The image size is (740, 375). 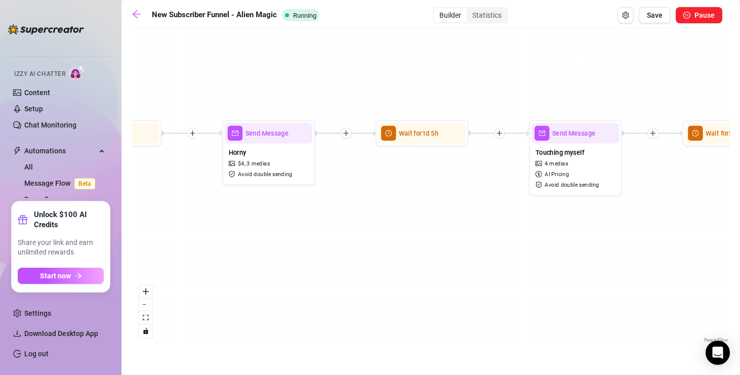 What do you see at coordinates (61, 248) in the screenshot?
I see `span: Share your link and earn unlimited rewards` at bounding box center [61, 248].